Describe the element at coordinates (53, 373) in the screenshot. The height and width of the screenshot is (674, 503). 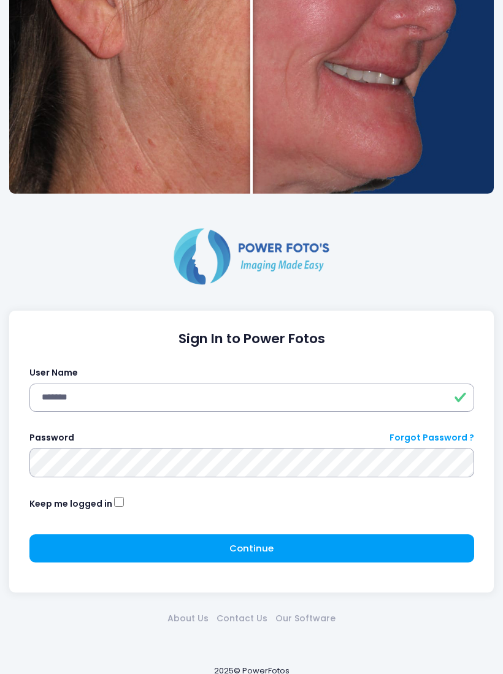
I see `label: User Name` at that location.